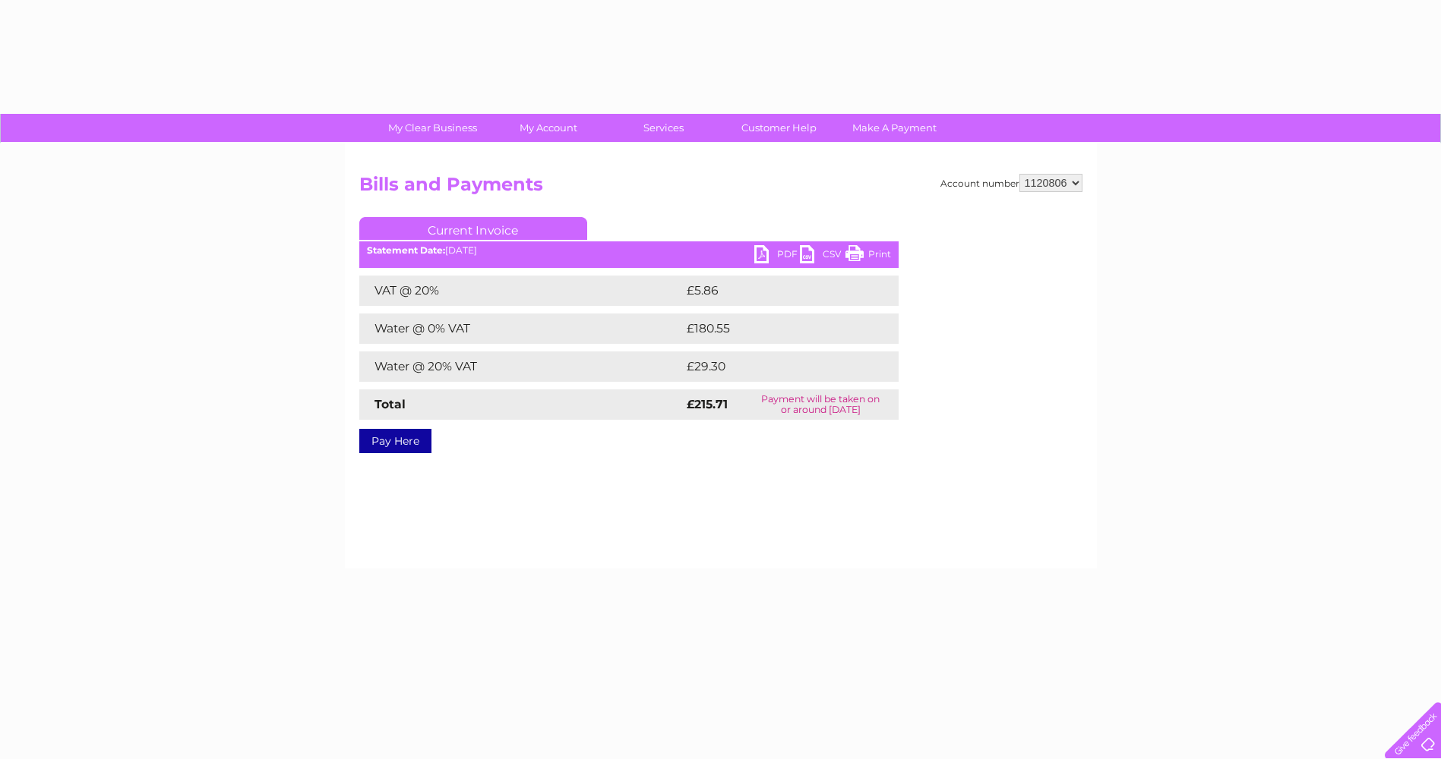  I want to click on a: PDF, so click(777, 256).